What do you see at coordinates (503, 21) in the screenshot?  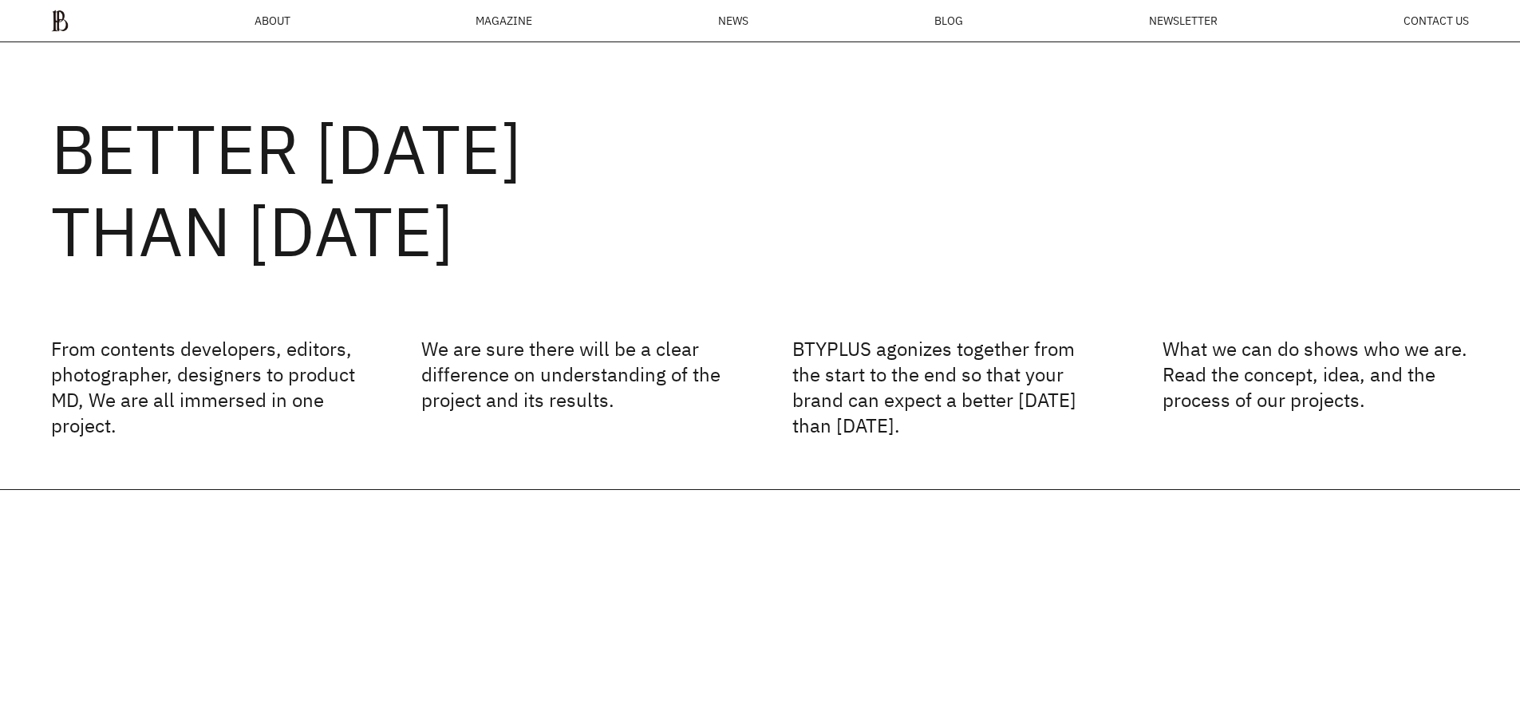 I see `div: MAGAZINE` at bounding box center [503, 21].